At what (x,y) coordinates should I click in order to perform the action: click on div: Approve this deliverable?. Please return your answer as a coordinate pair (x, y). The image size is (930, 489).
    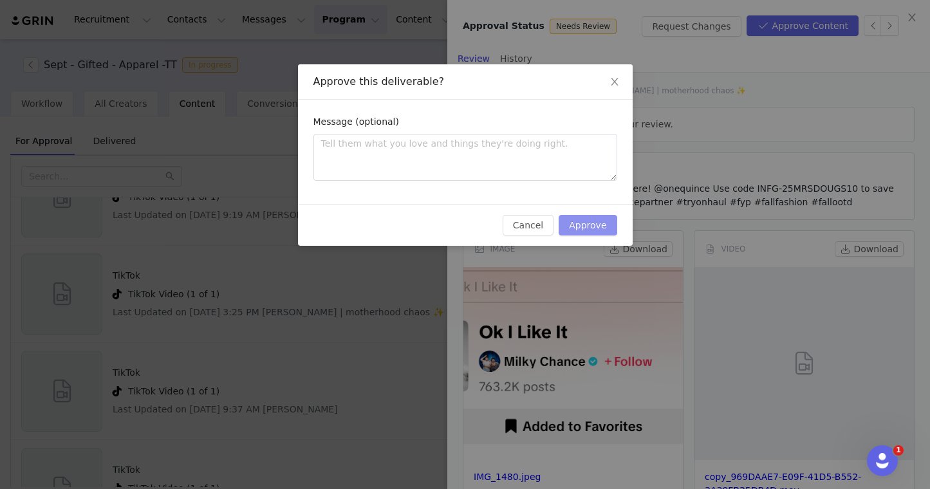
    Looking at the image, I should click on (465, 82).